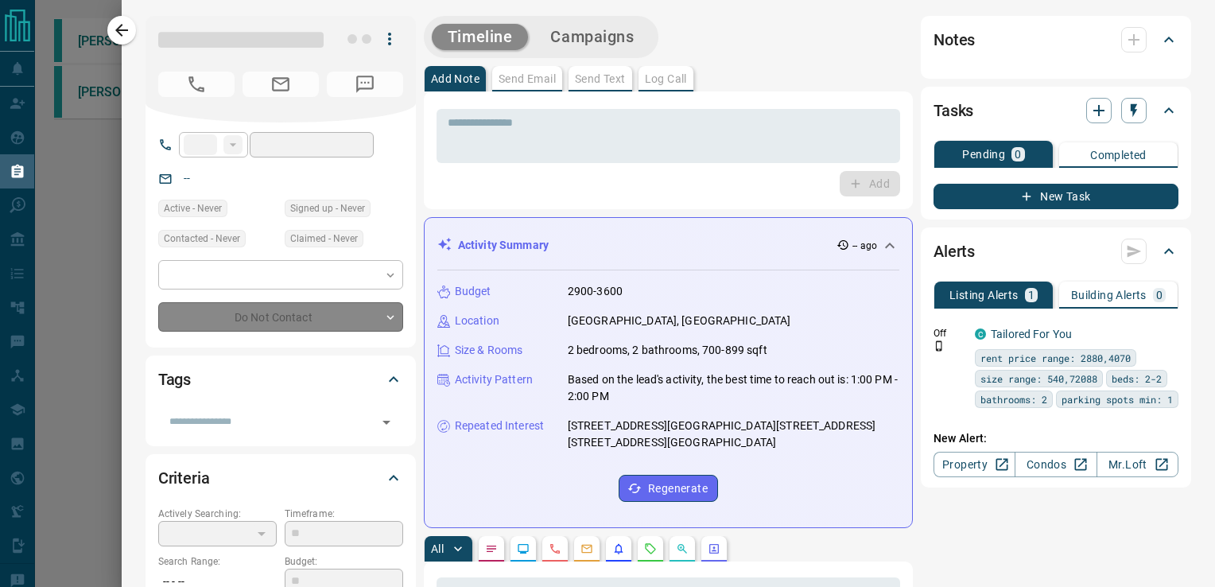  What do you see at coordinates (1056, 251) in the screenshot?
I see `div: Alerts` at bounding box center [1056, 251].